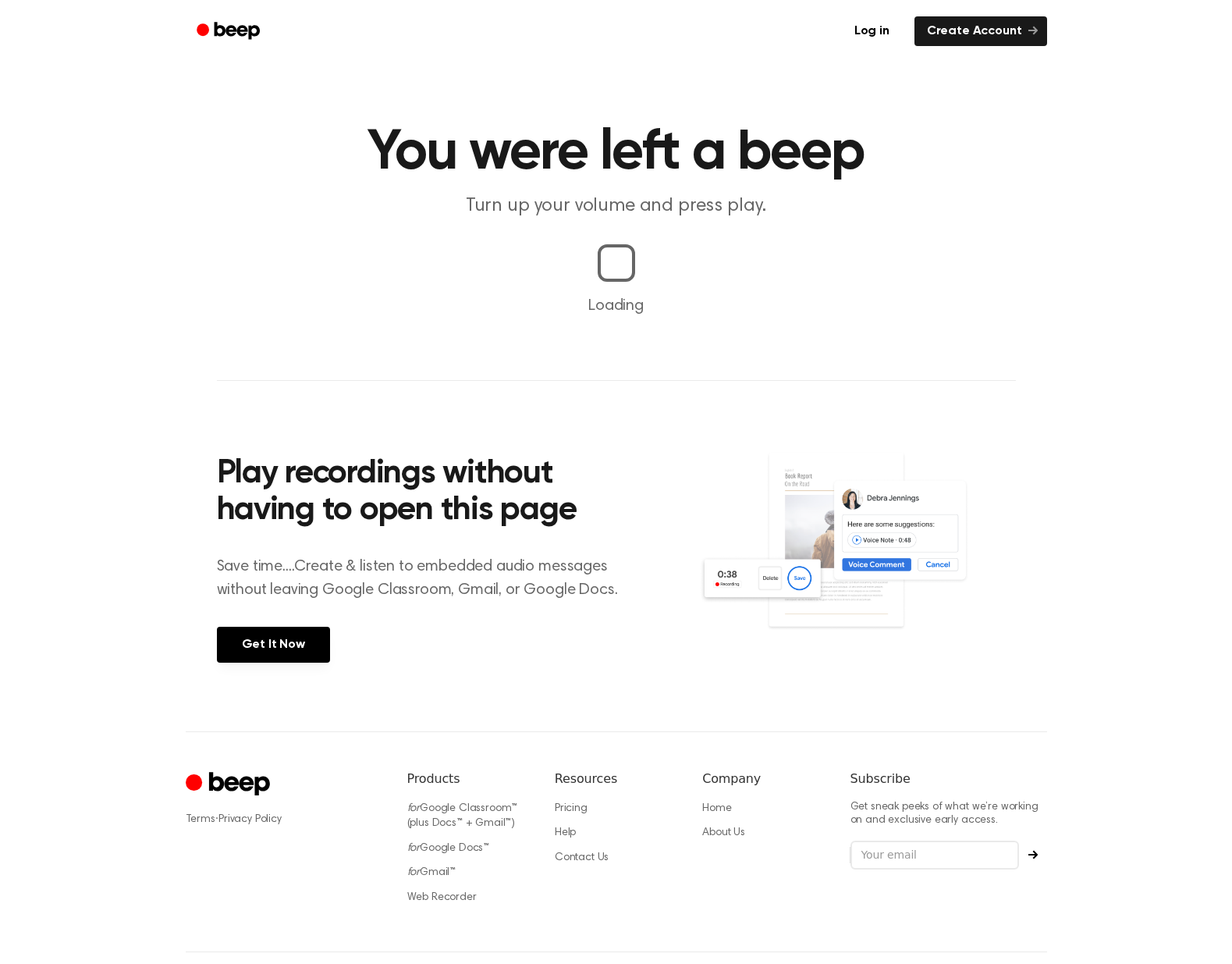  What do you see at coordinates (273, 644) in the screenshot?
I see `a: Get It Now` at bounding box center [273, 644].